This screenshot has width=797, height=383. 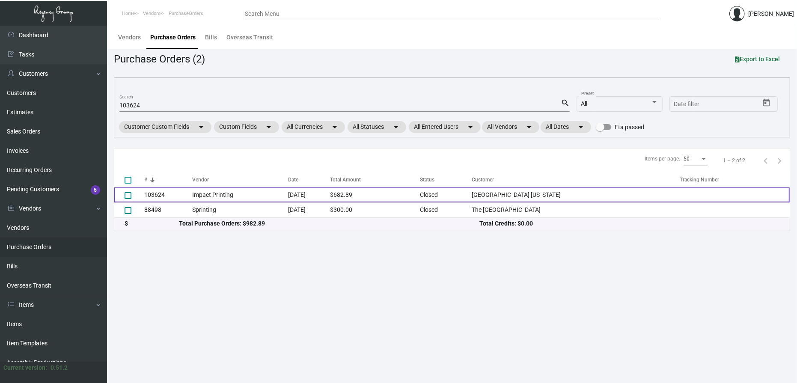 What do you see at coordinates (767, 103) in the screenshot?
I see `button: Open calendar` at bounding box center [767, 103].